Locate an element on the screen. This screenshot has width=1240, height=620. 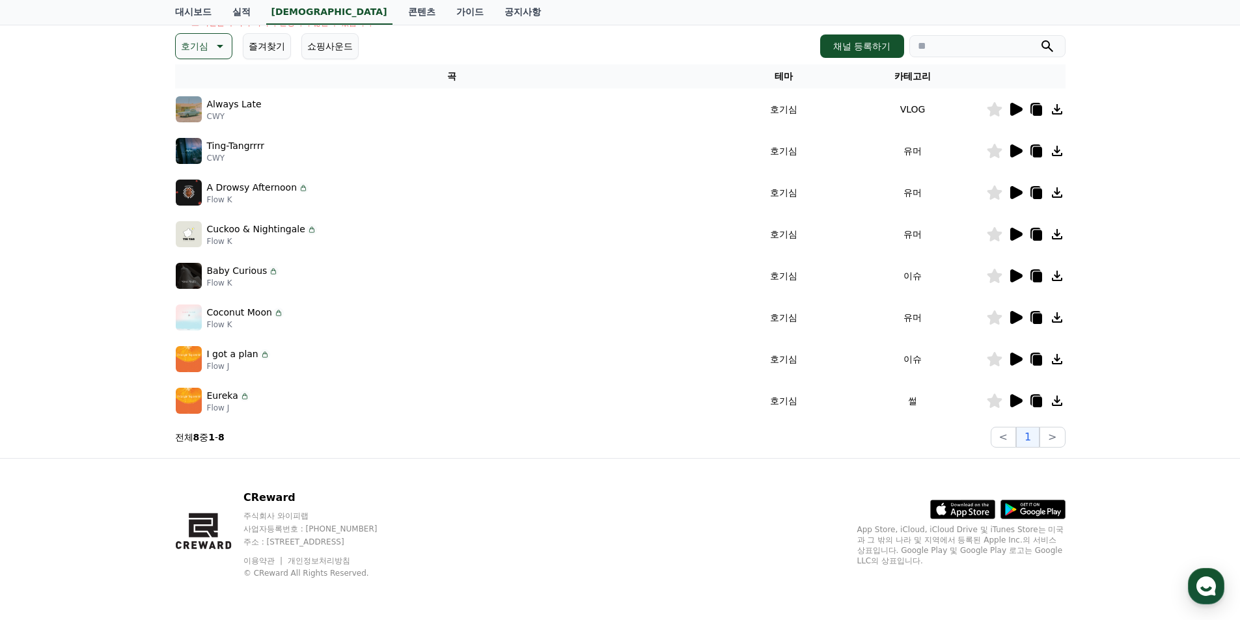
a: 이용약관 is located at coordinates (264, 561).